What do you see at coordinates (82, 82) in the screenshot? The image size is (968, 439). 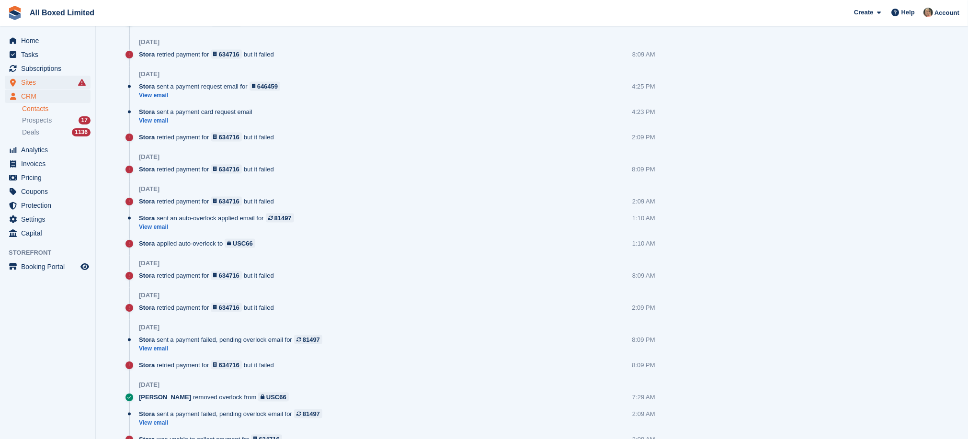 I see `i: Smart entry sync failures have occurred` at bounding box center [82, 82].